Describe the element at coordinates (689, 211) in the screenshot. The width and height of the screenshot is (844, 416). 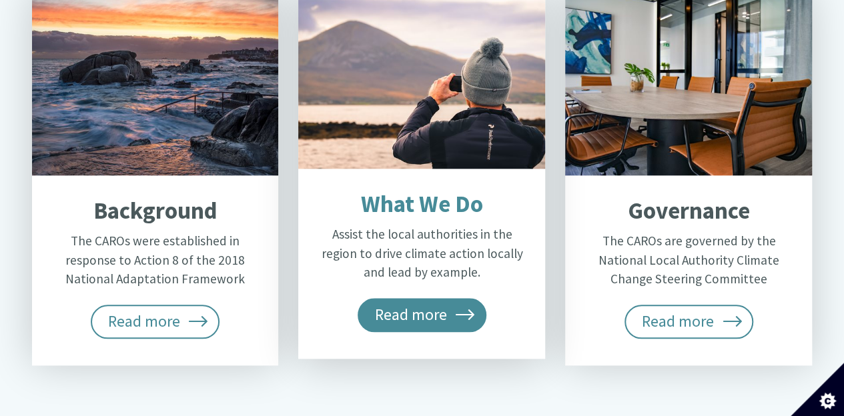
I see `h2: Governance` at that location.